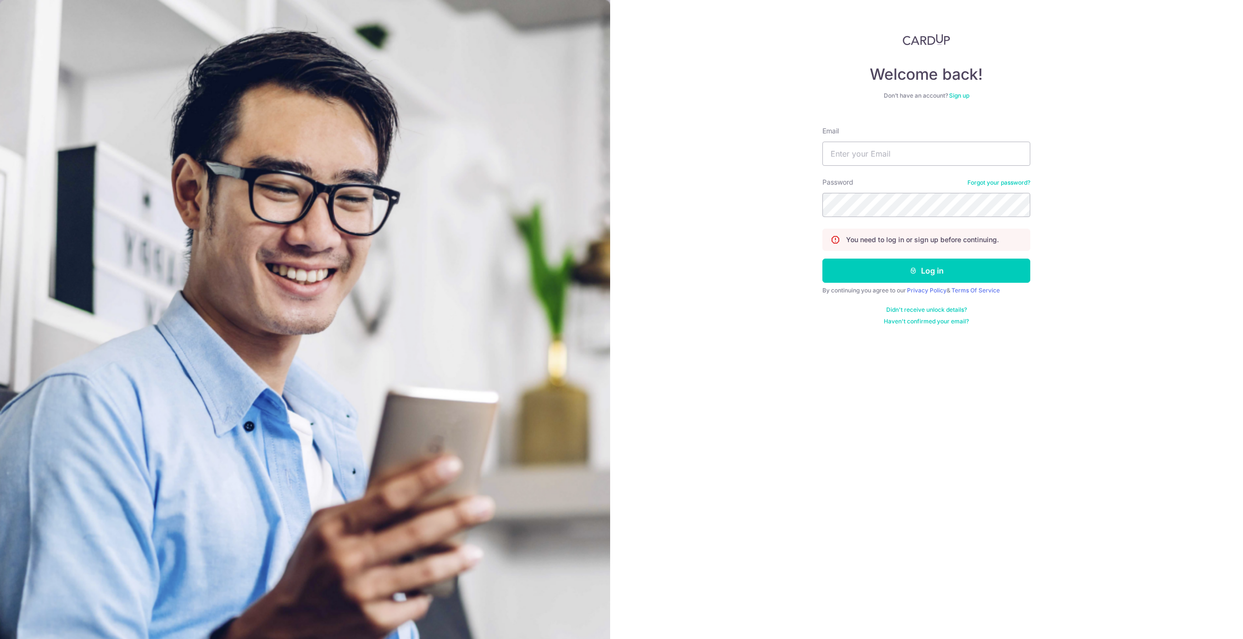 This screenshot has width=1243, height=639. I want to click on a: Forgot your password?, so click(999, 183).